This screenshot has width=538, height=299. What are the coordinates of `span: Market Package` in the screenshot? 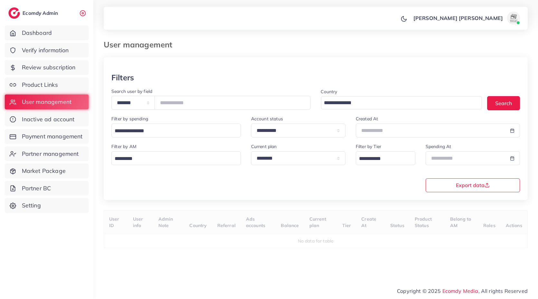 It's located at (44, 171).